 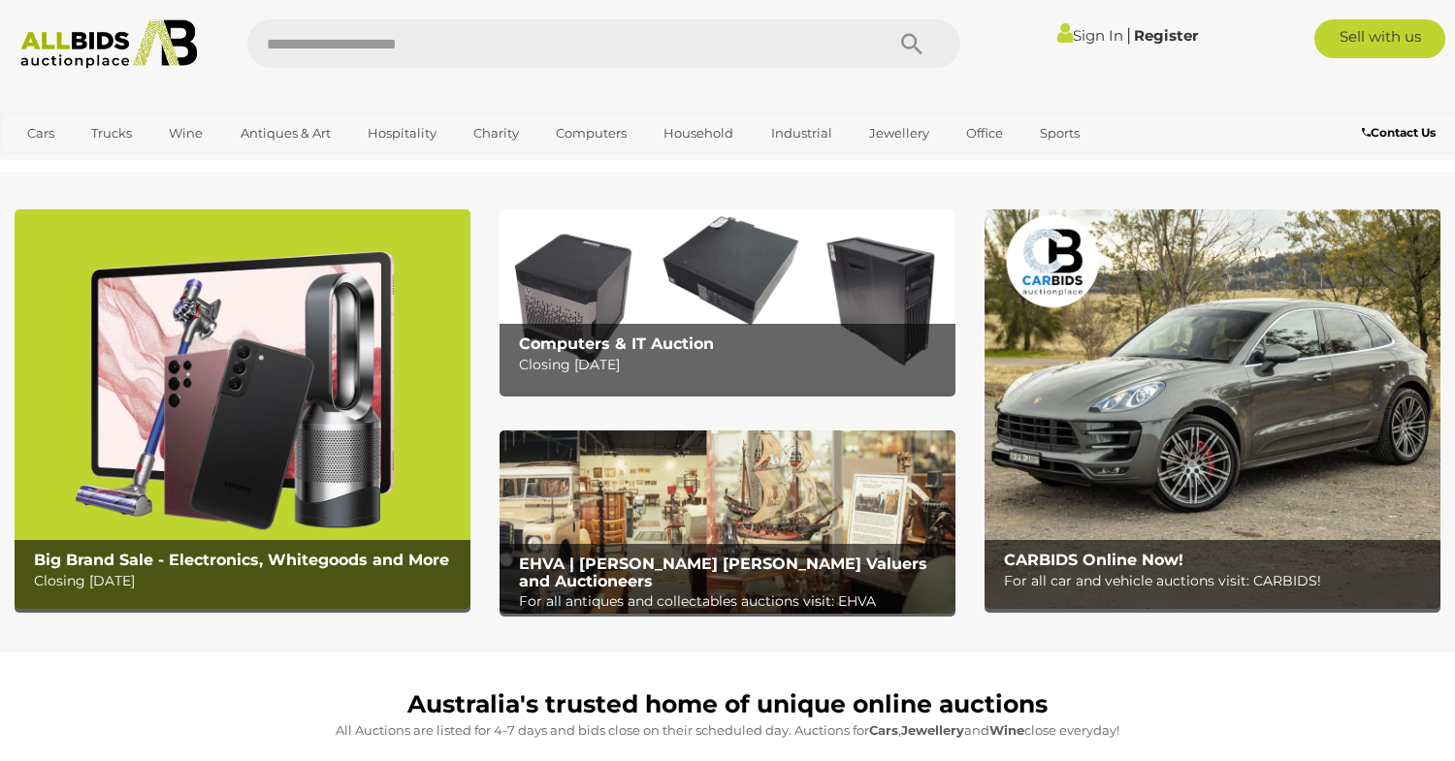 I want to click on a: Household, so click(x=698, y=133).